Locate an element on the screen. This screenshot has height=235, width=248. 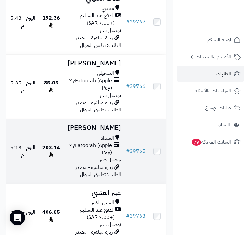
span: اليوم - 5:35 م is located at coordinates (23, 86).